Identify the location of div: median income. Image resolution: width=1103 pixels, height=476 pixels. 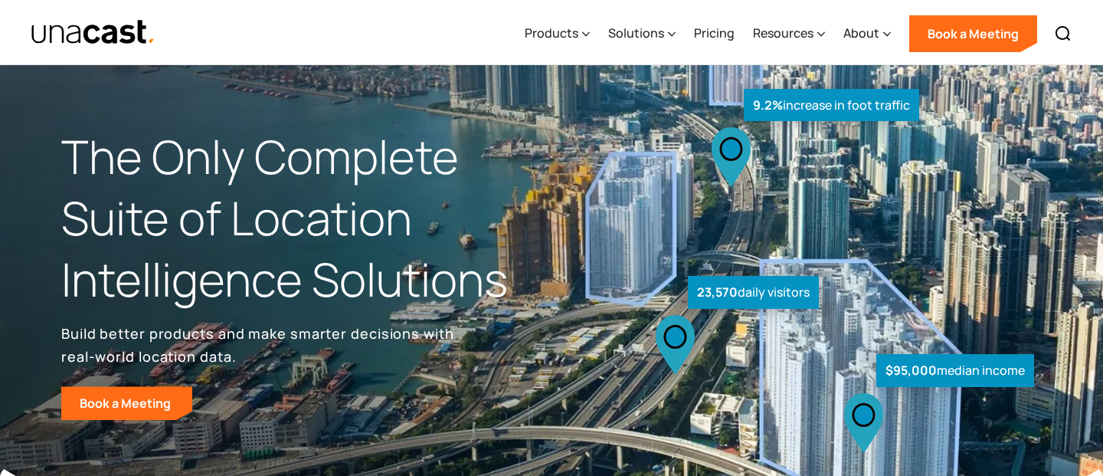
(955, 370).